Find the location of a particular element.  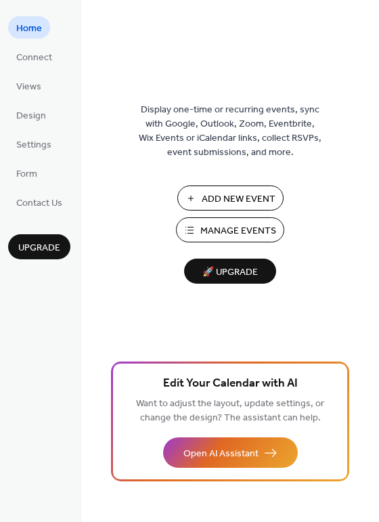

button: Upgrade is located at coordinates (39, 247).